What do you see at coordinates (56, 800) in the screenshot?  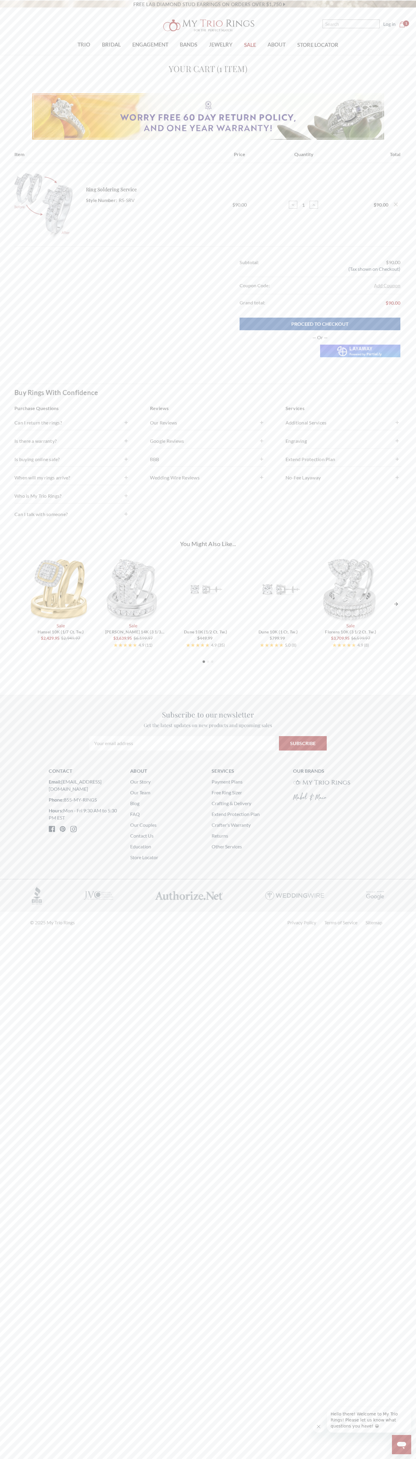 I see `strong: Phone:` at bounding box center [56, 800].